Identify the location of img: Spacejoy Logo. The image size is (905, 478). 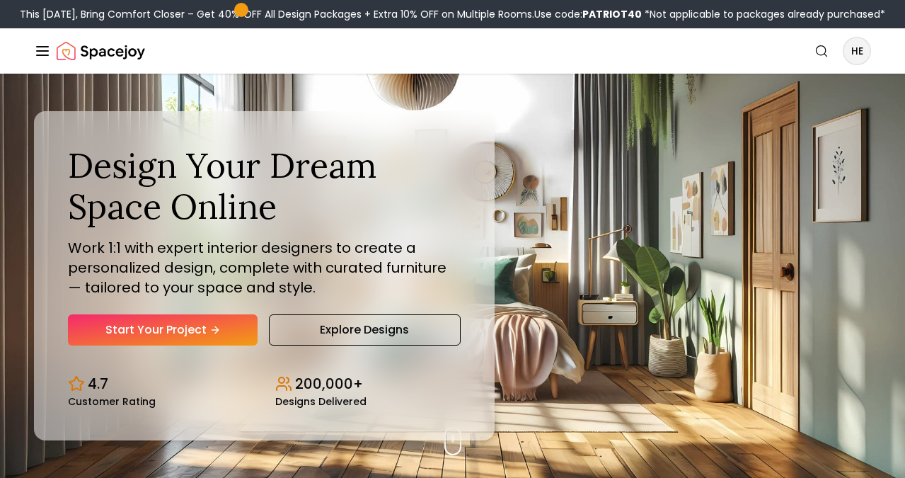
(100, 51).